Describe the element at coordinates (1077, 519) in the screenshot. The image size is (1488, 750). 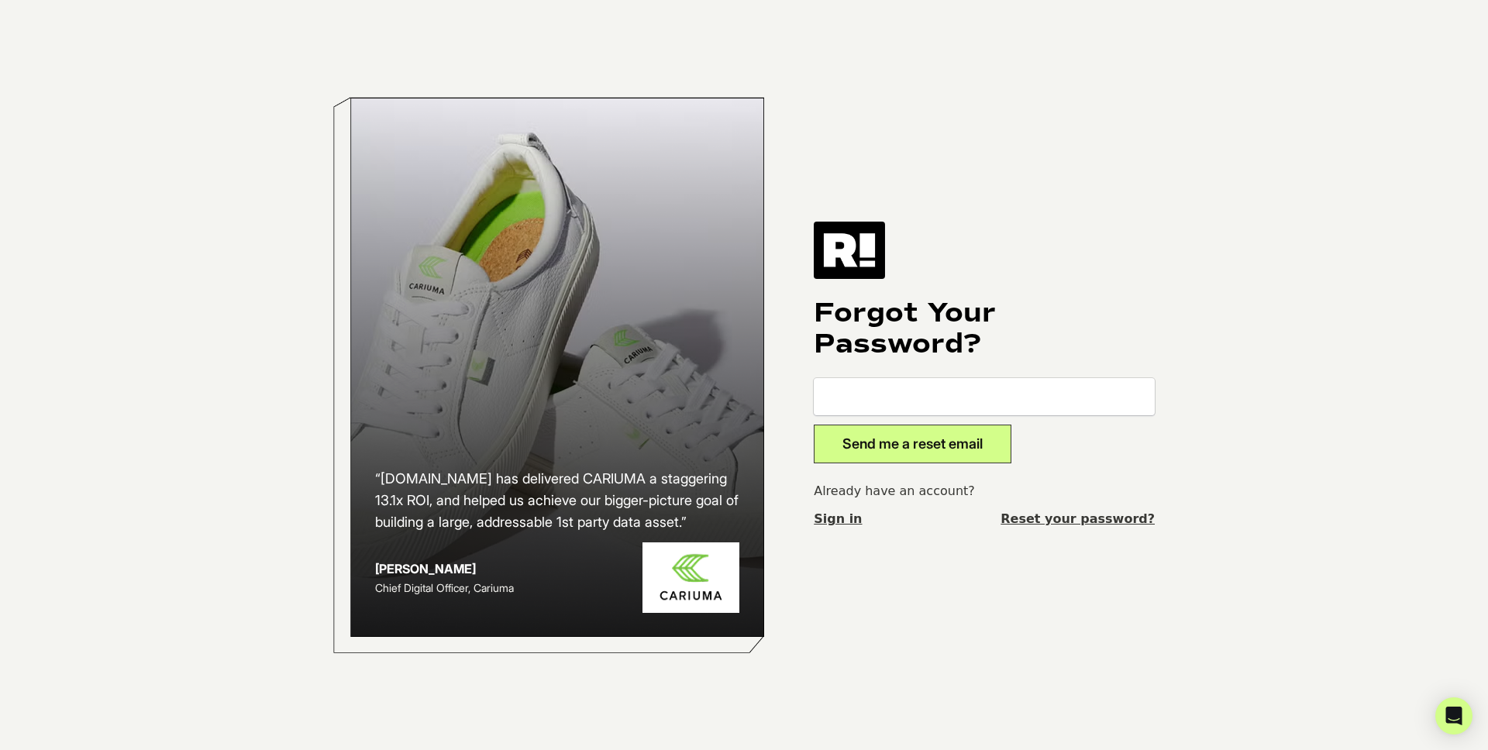
I see `a: Reset your password?` at that location.